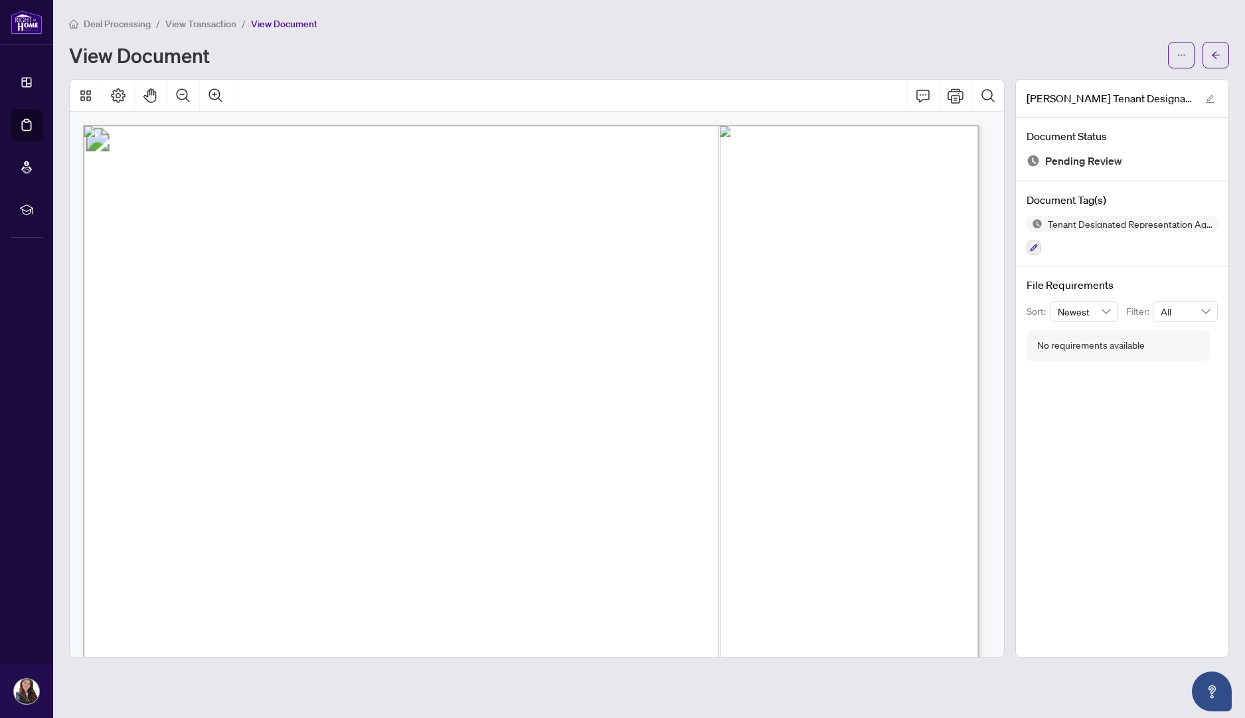  I want to click on p: Sort:, so click(1037, 311).